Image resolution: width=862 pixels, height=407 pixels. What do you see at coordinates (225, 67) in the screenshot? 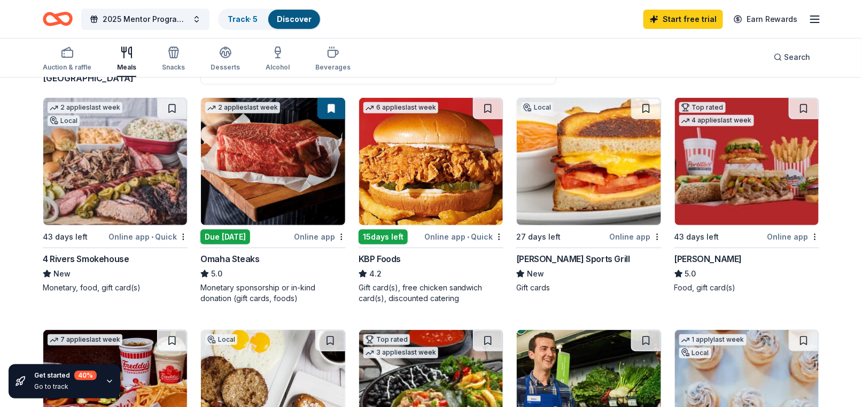
I see `div: Desserts` at bounding box center [225, 67].